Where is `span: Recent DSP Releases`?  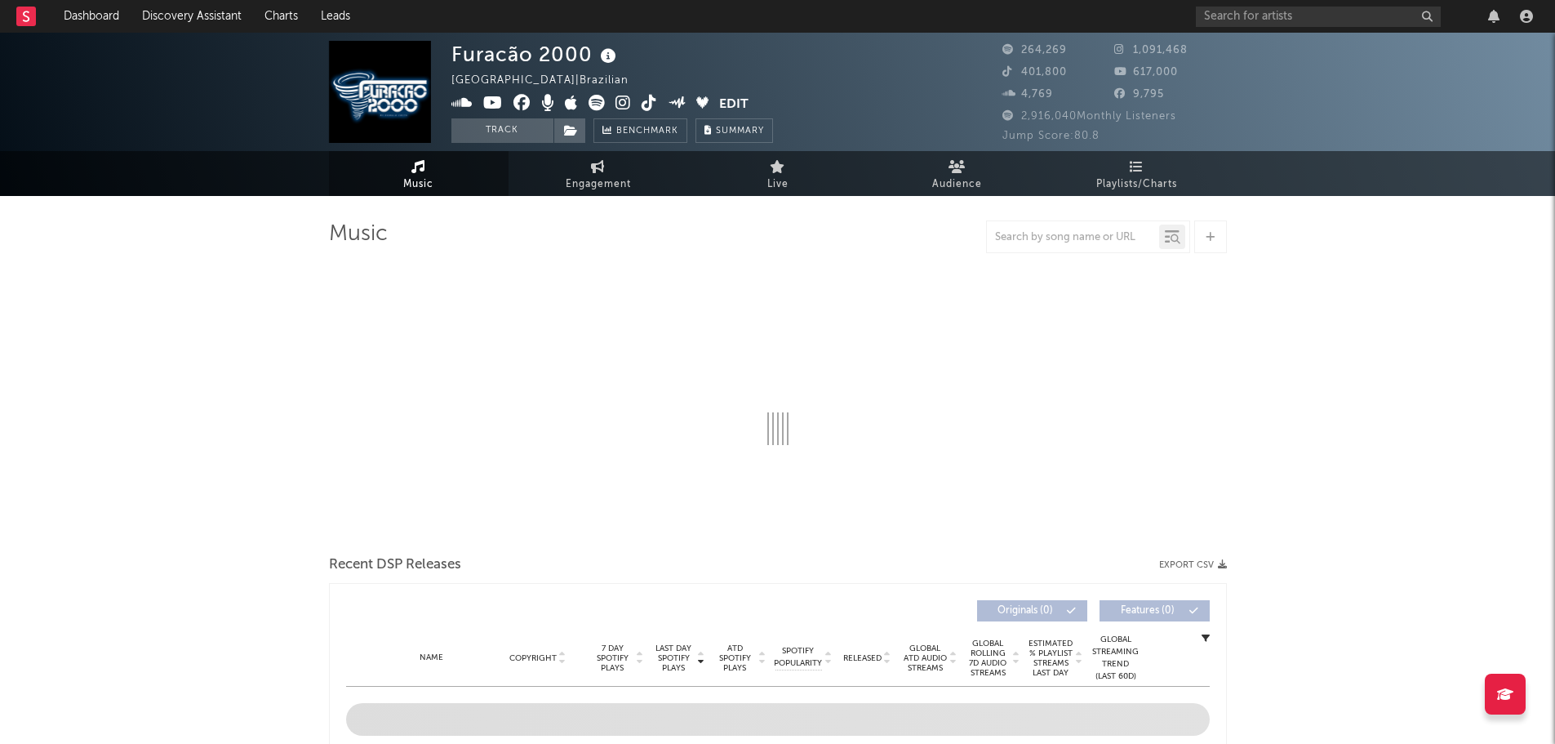 span: Recent DSP Releases is located at coordinates (395, 565).